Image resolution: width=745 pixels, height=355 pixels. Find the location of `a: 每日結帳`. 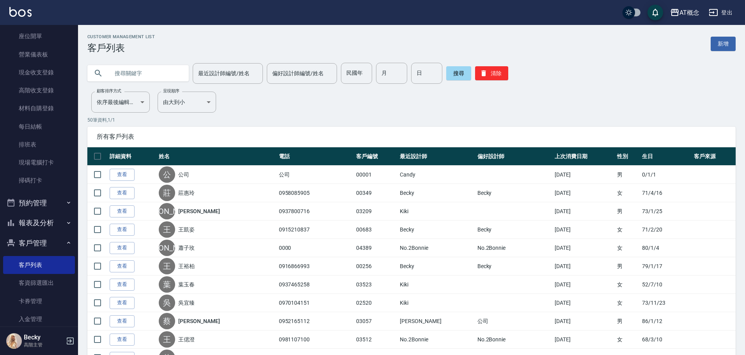

a: 每日結帳 is located at coordinates (39, 127).